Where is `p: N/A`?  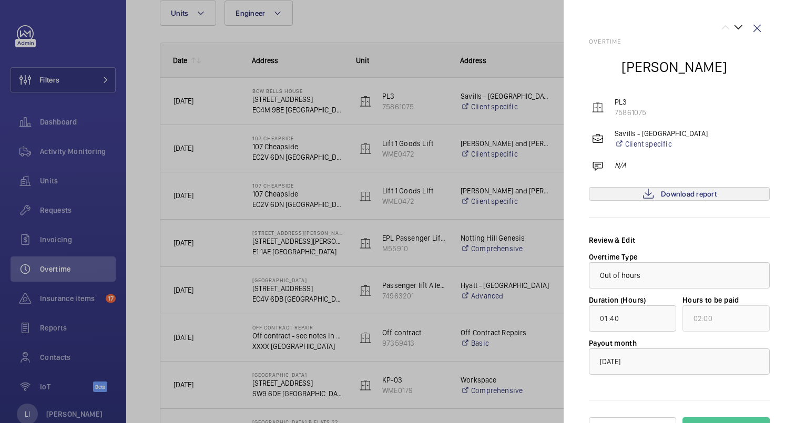
p: N/A is located at coordinates (620, 165).